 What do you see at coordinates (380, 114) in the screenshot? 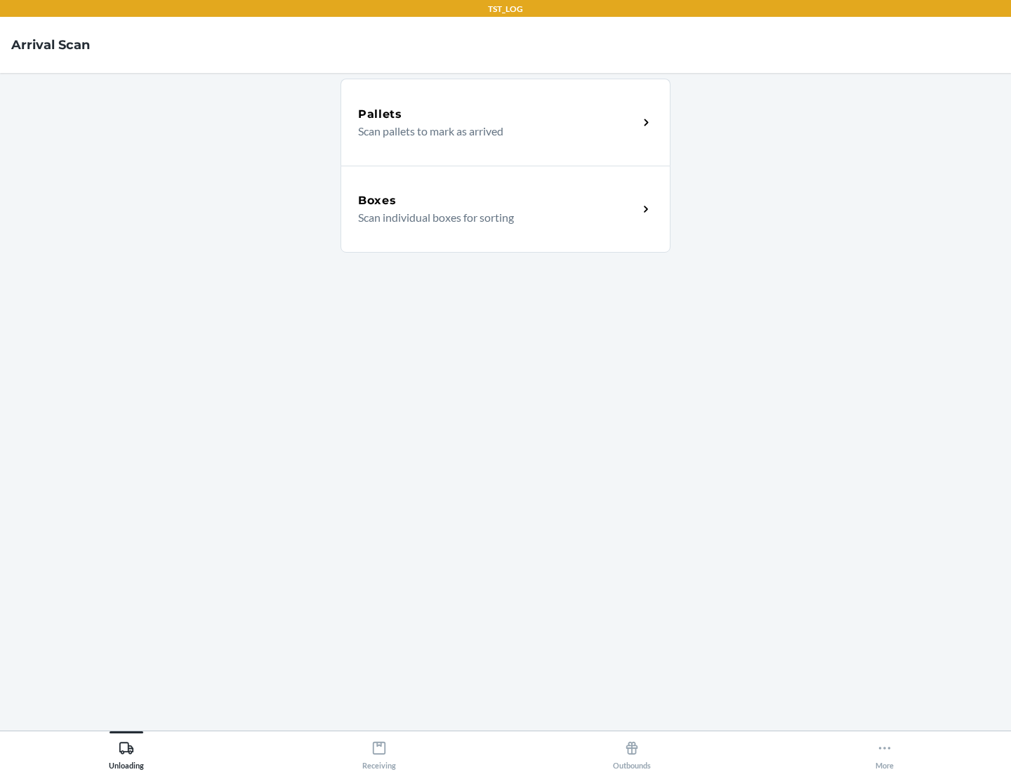
I see `h5: Pallets` at bounding box center [380, 114].